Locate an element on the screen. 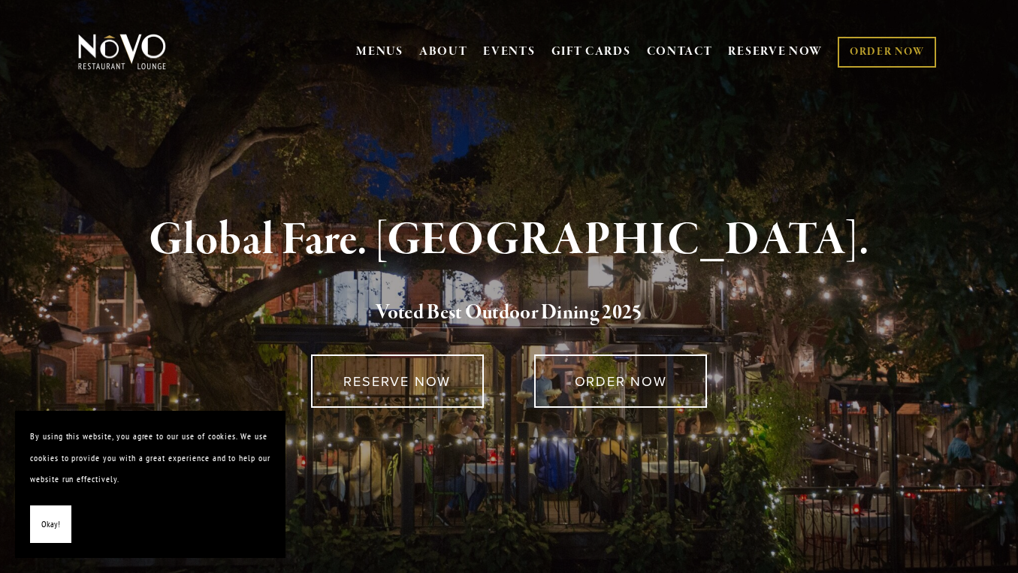 The height and width of the screenshot is (573, 1018). a: ABOUT is located at coordinates (443, 52).